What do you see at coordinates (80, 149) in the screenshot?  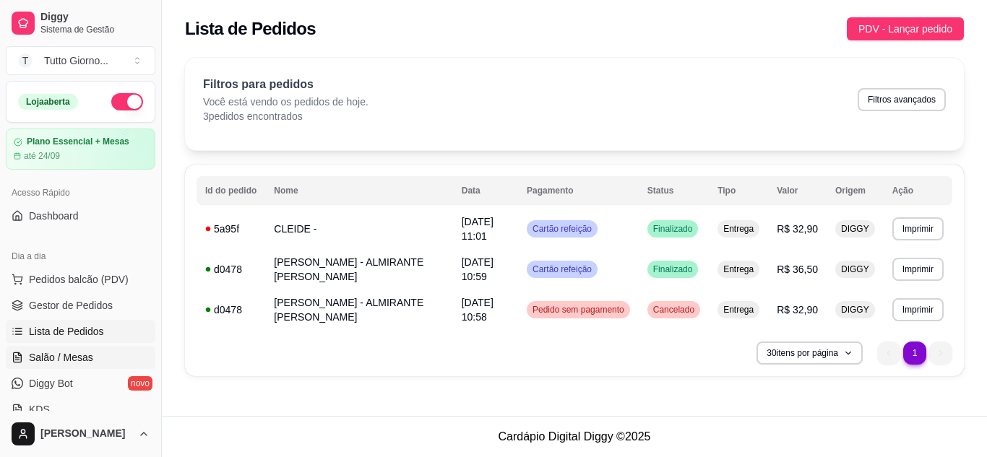 I see `a: Plano Essencial + Mesasaté 24/09` at bounding box center [80, 149].